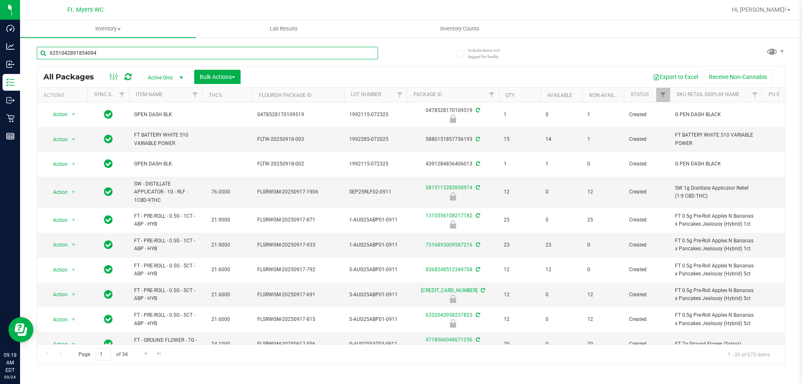  Describe the element at coordinates (285, 95) in the screenshot. I see `a: Flourish Package ID` at that location.